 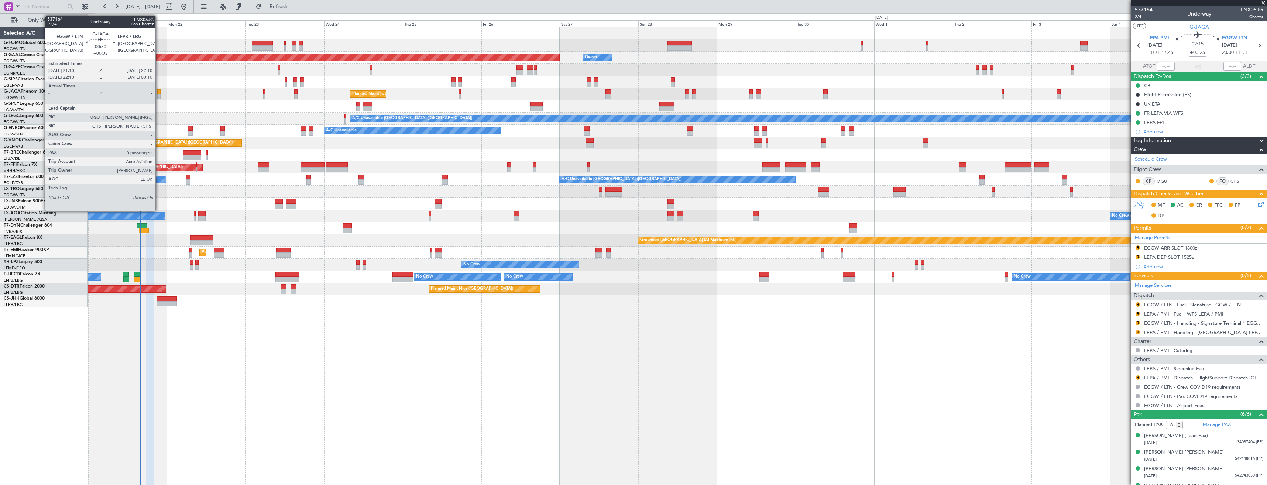 I want to click on div: Add new, so click(x=1203, y=131).